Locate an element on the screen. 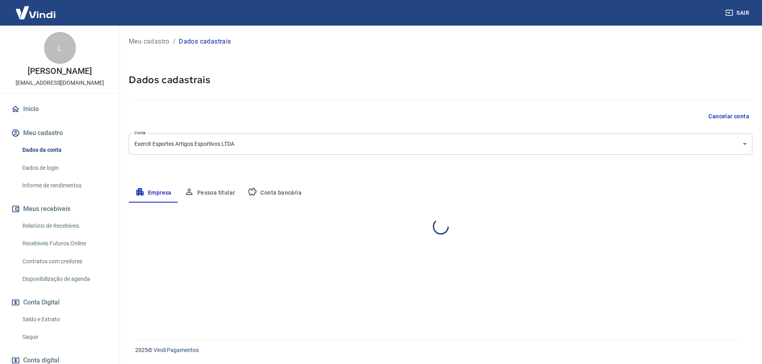 The width and height of the screenshot is (762, 364). h5: Dados cadastrais is located at coordinates (440, 80).